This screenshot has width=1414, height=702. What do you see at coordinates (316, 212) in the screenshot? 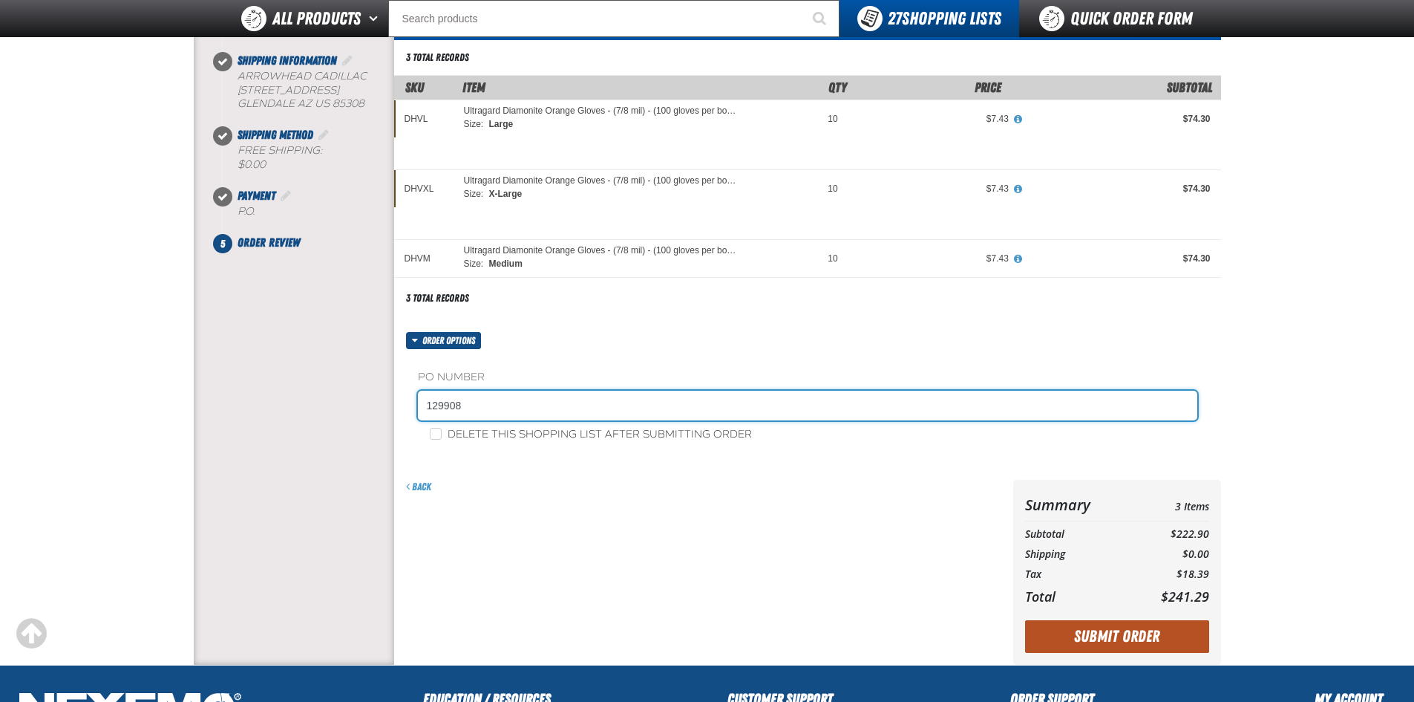
I see `div: P.O.` at bounding box center [316, 212].